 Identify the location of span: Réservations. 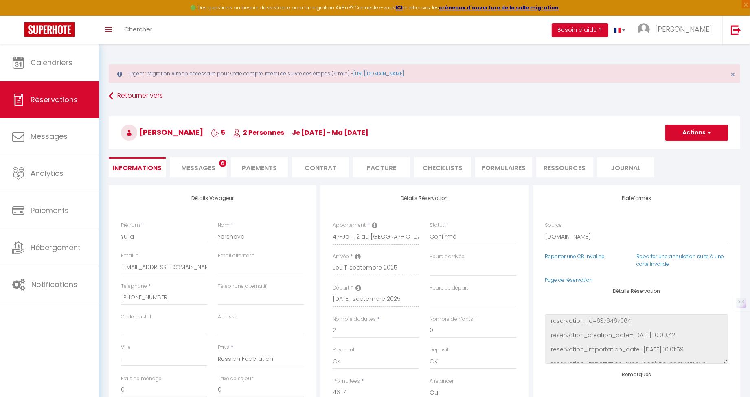
(54, 99).